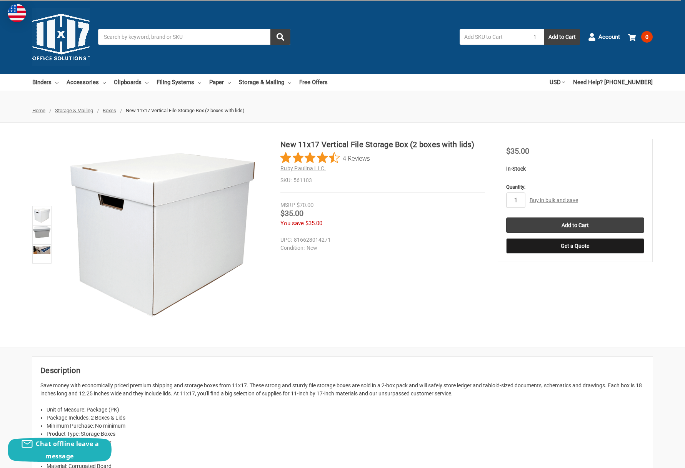 This screenshot has width=685, height=468. Describe the element at coordinates (557, 82) in the screenshot. I see `a: USD` at that location.